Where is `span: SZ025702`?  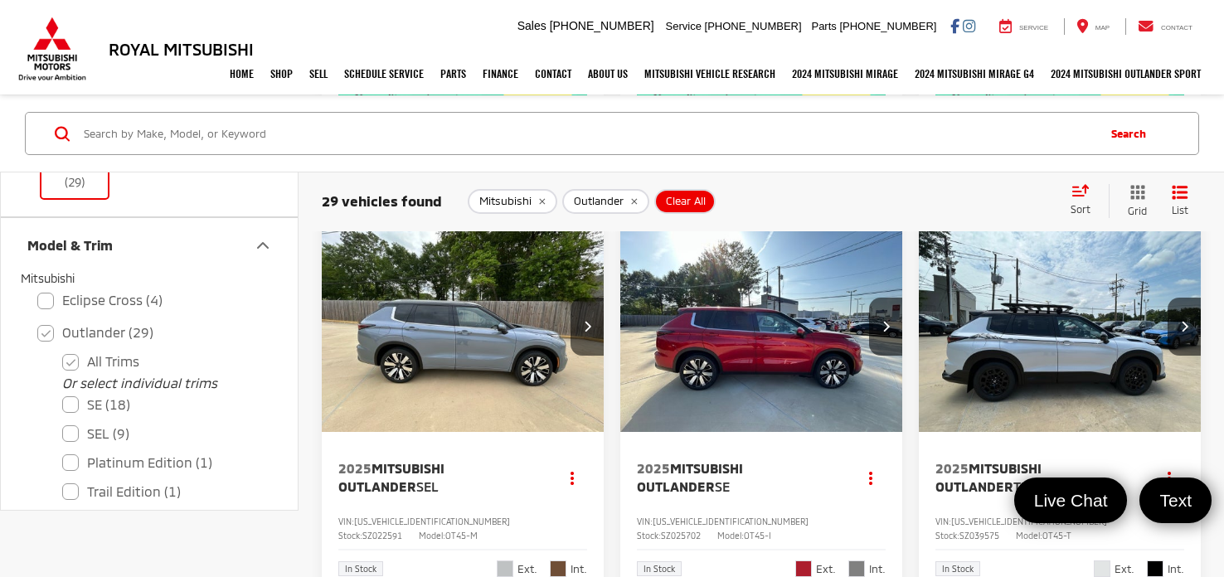 span: SZ025702 is located at coordinates (681, 536).